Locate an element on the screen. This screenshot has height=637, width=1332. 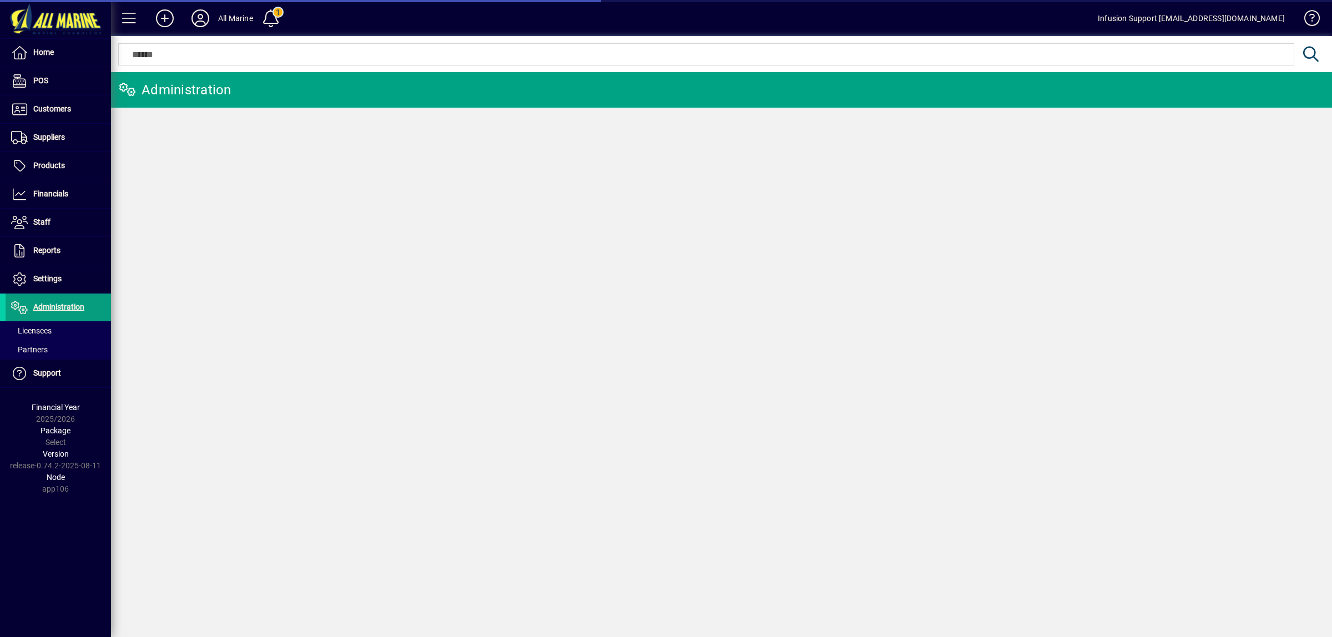
span: Partners is located at coordinates (29, 350).